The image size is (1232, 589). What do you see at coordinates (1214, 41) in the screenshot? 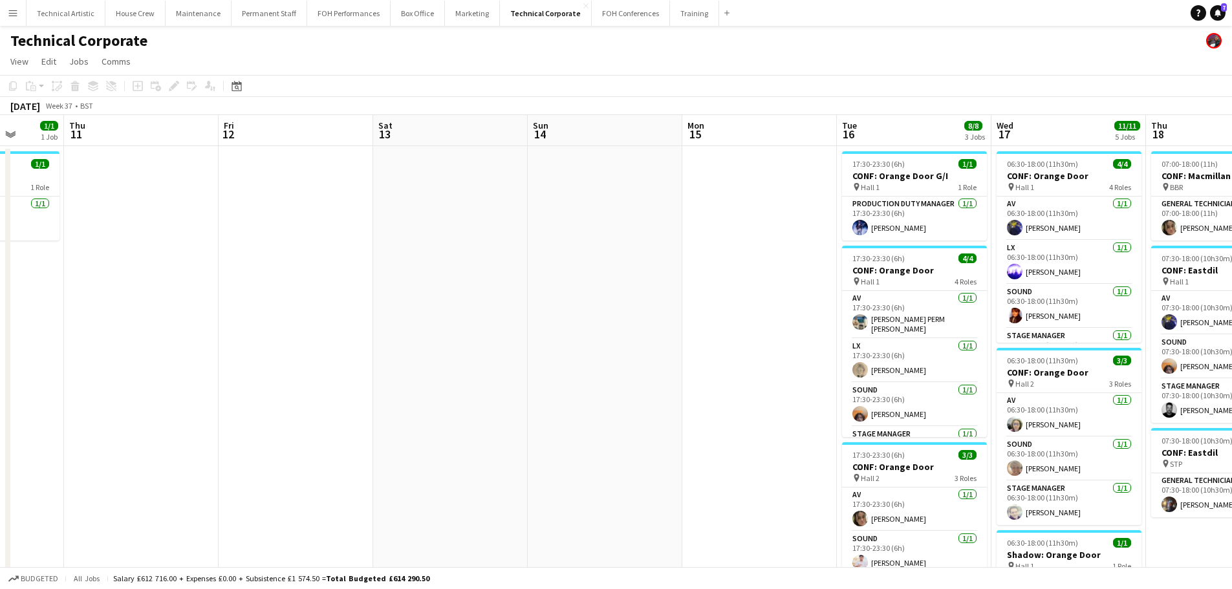
I see `app-user-avatar: Zubair PERM Dhalla` at bounding box center [1214, 41].